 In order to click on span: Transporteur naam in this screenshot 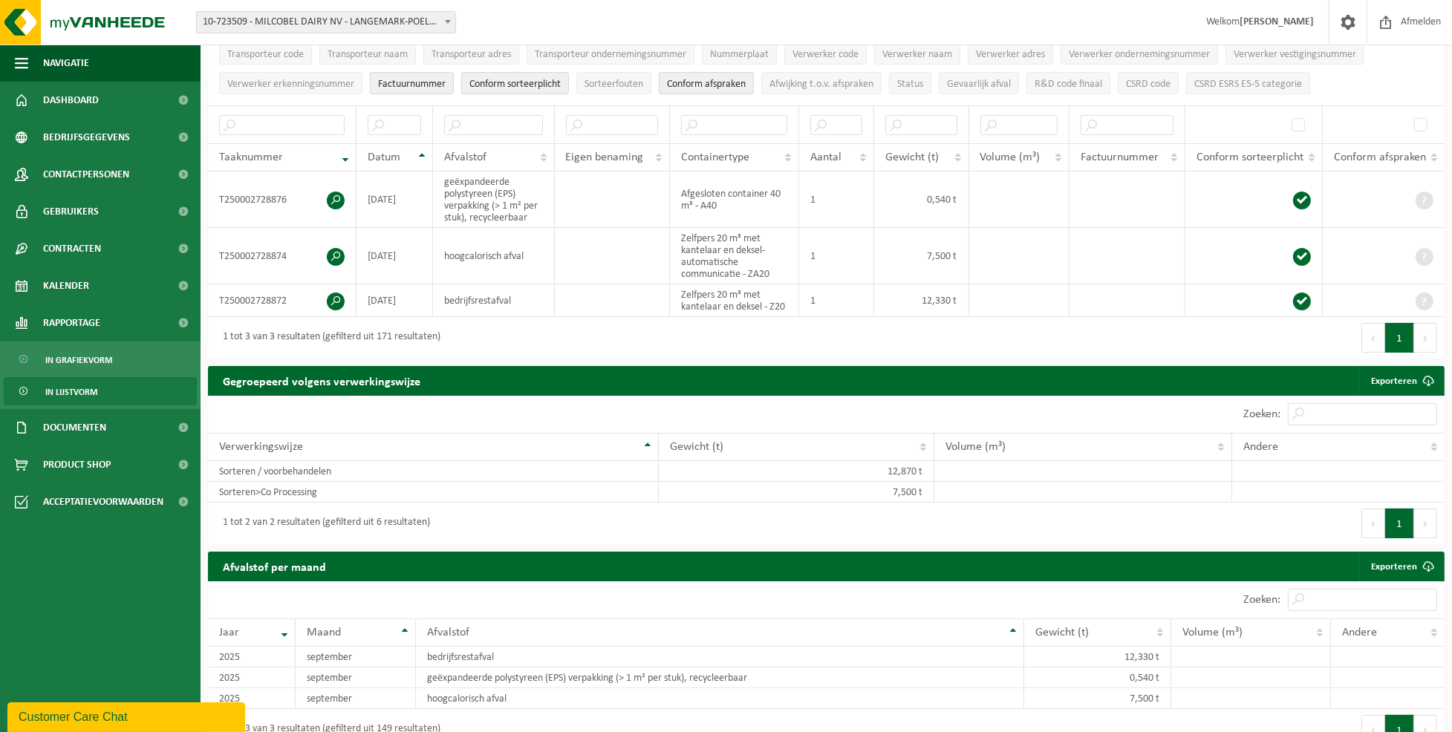, I will do `click(368, 54)`.